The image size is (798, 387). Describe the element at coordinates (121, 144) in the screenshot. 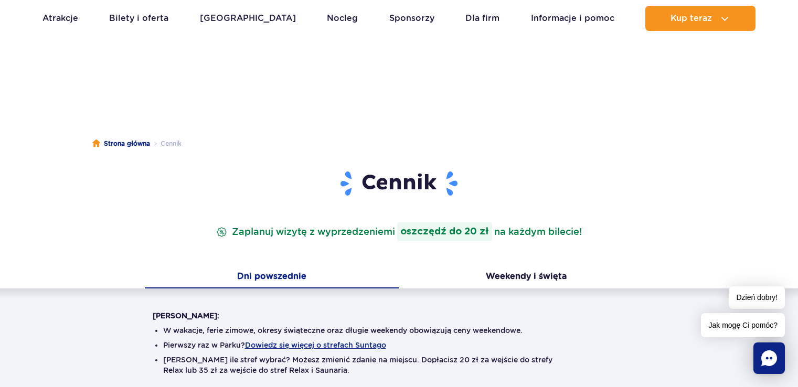

I see `a: Strona główna` at that location.